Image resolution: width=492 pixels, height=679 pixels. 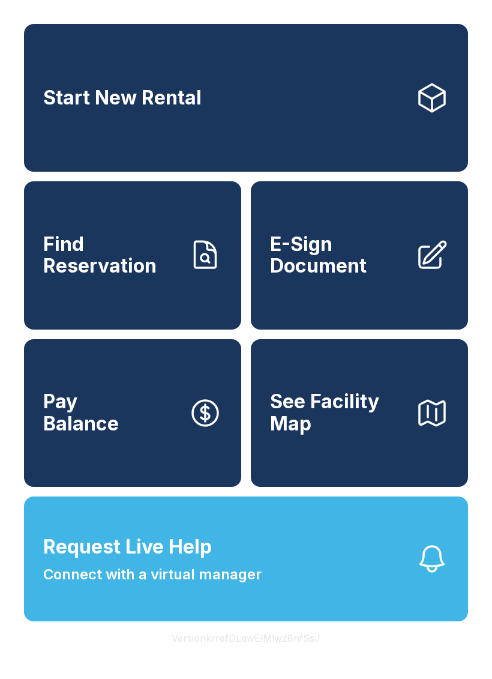 What do you see at coordinates (111, 255) in the screenshot?
I see `span: Find Reservation` at bounding box center [111, 255].